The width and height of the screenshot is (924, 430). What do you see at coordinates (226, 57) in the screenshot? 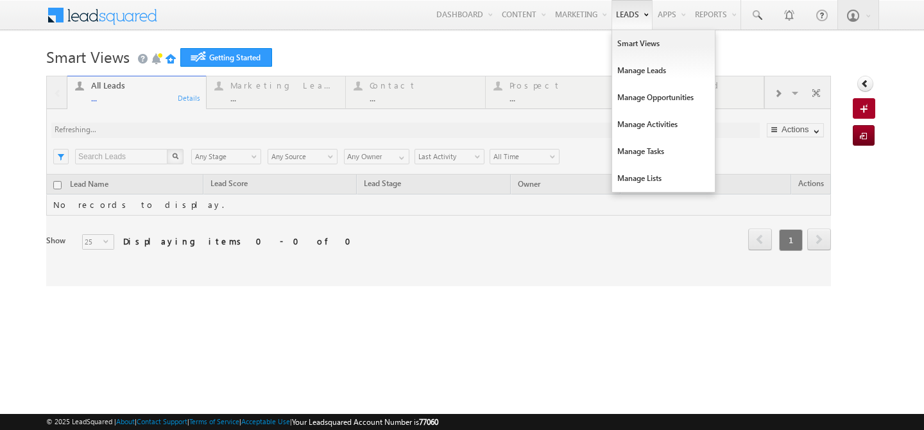
I see `a: Getting Started` at bounding box center [226, 57].